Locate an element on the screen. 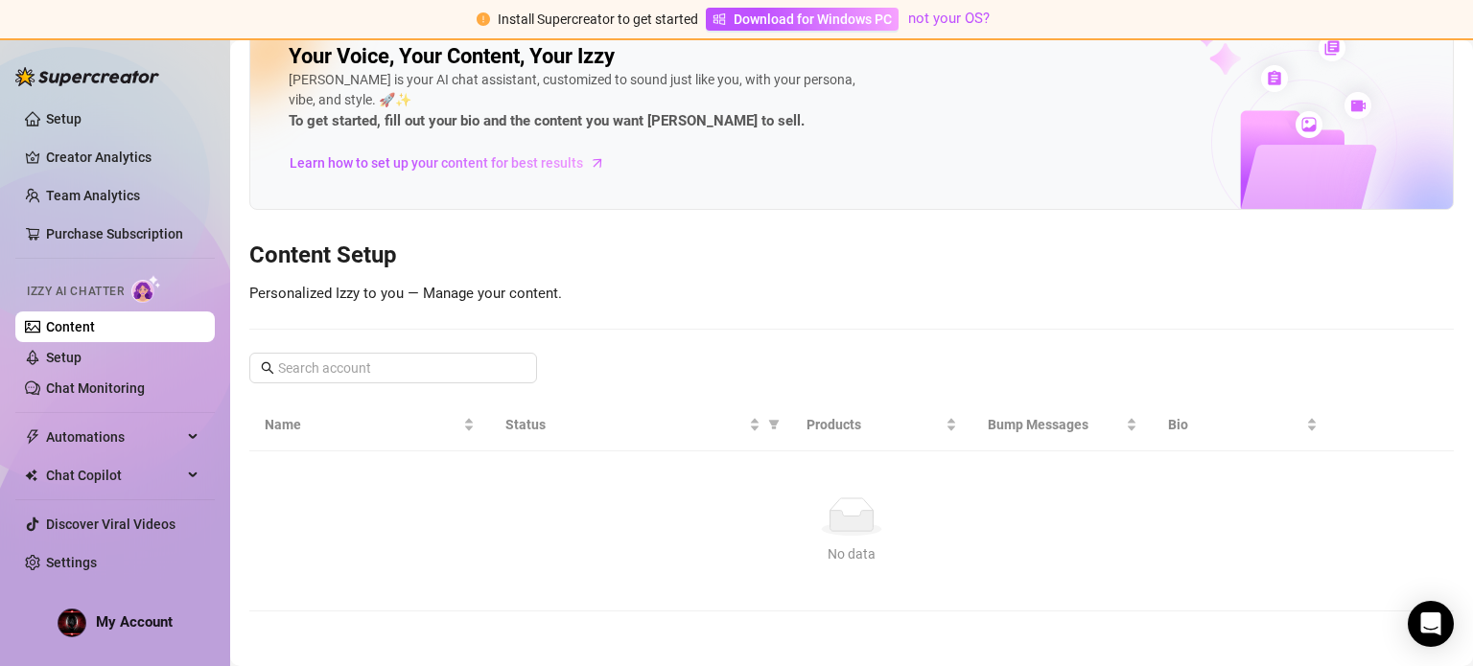 This screenshot has width=1473, height=666. span: Download for Windows PC is located at coordinates (812, 19).